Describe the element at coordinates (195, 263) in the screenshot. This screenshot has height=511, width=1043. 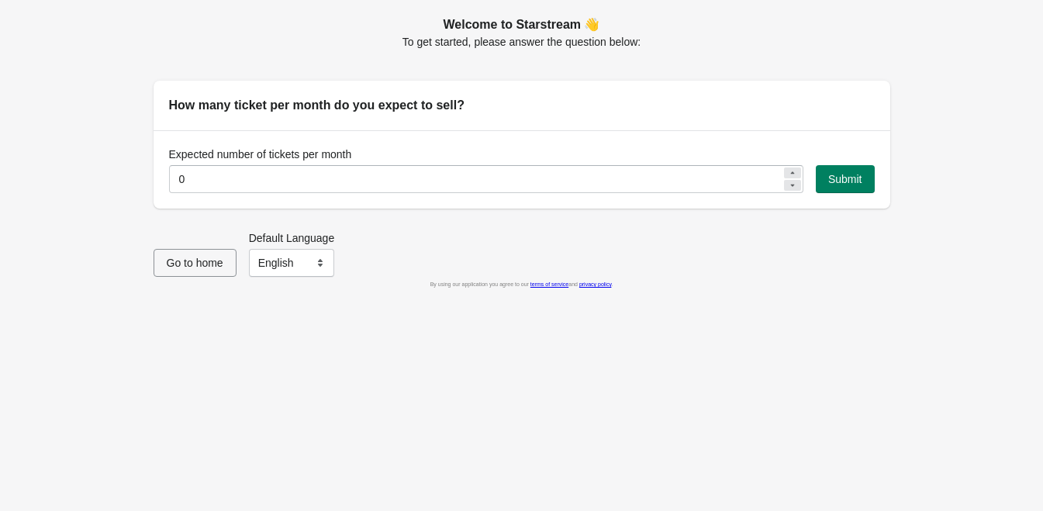
I see `span: Go to home` at that location.